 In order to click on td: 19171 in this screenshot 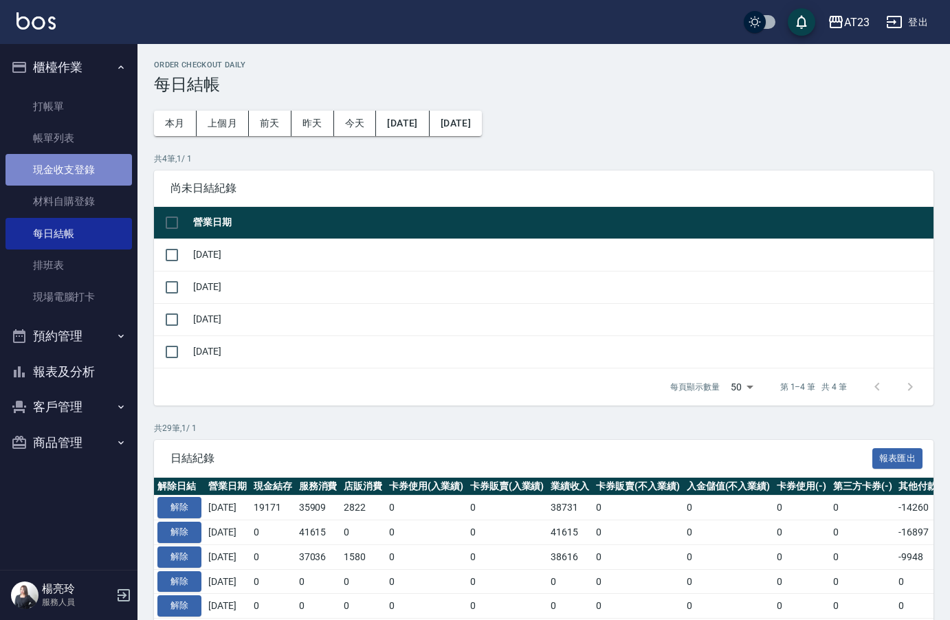, I will do `click(273, 508)`.